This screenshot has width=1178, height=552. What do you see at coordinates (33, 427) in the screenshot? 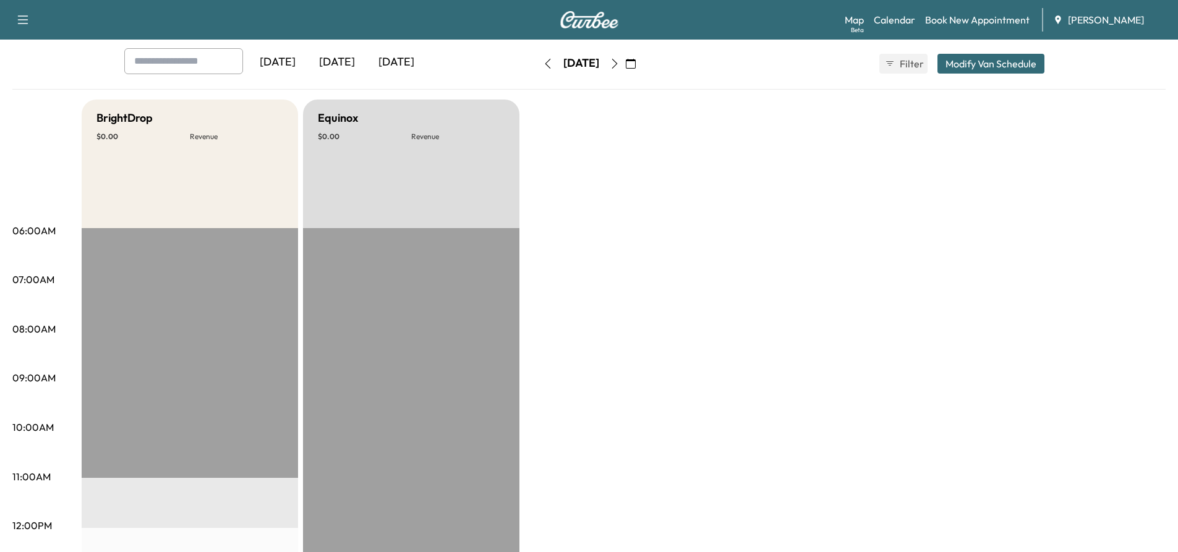
I see `p: 10:00AM` at bounding box center [33, 427].